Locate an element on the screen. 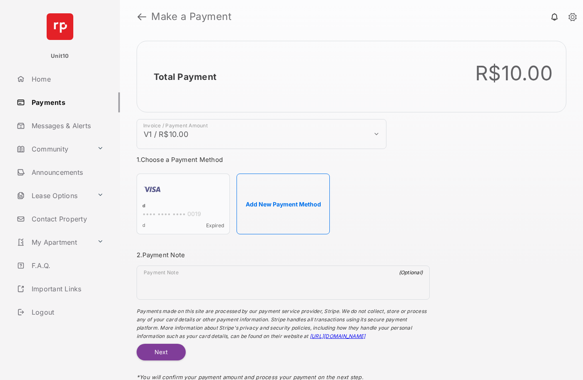 The image size is (583, 380). button: Next is located at coordinates (161, 352).